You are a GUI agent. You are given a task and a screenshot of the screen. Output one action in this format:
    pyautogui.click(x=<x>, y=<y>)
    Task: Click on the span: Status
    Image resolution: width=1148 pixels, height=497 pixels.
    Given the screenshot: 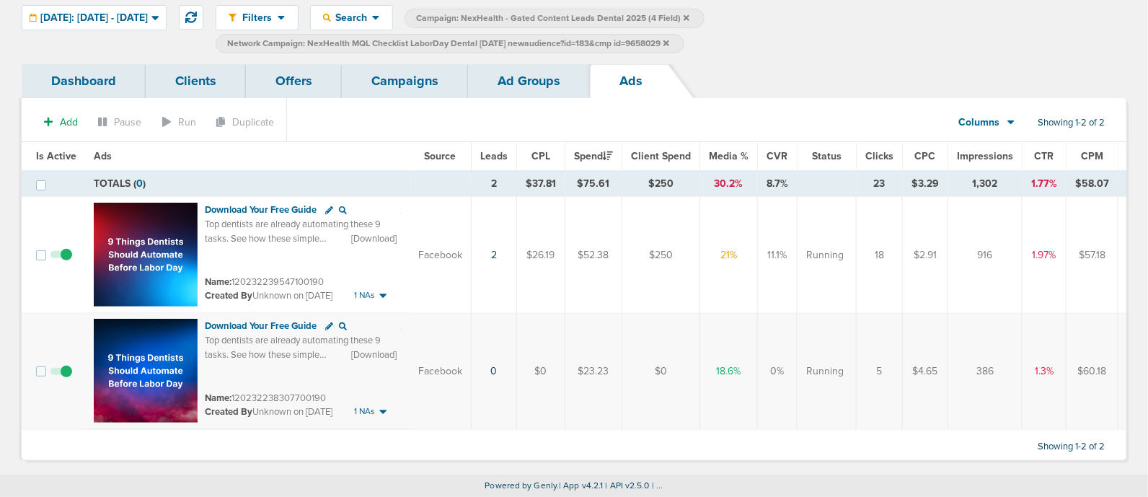 What is the action you would take?
    pyautogui.click(x=826, y=156)
    